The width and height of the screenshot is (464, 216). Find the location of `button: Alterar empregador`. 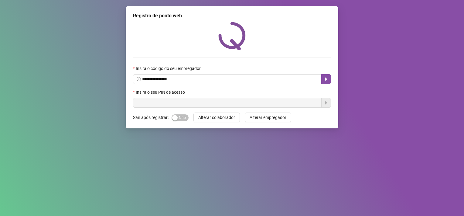

button: Alterar empregador is located at coordinates (268, 117).